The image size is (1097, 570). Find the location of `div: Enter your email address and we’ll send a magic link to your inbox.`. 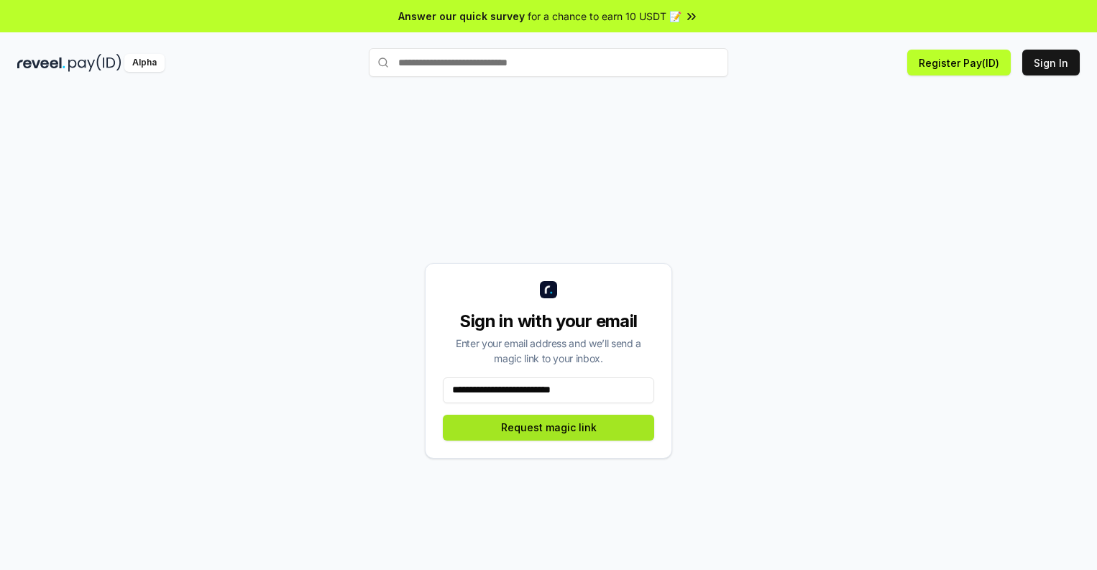

div: Enter your email address and we’ll send a magic link to your inbox. is located at coordinates (548, 351).